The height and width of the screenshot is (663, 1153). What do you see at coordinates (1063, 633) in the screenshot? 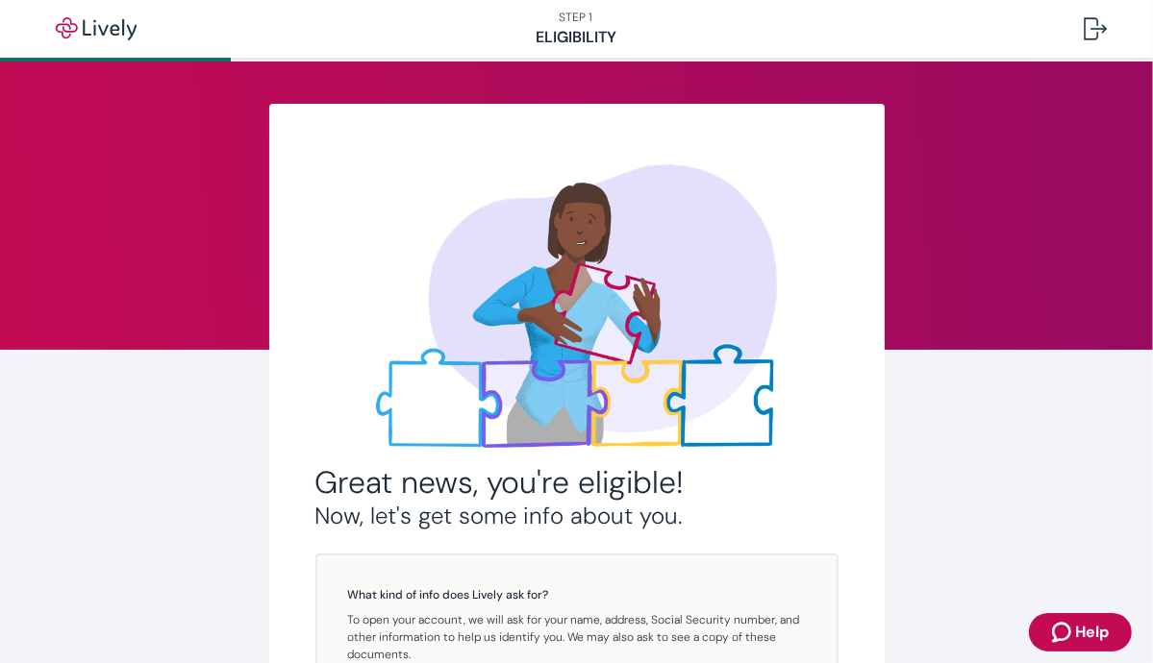
I see `svg: Zendesk support icon` at bounding box center [1063, 633].